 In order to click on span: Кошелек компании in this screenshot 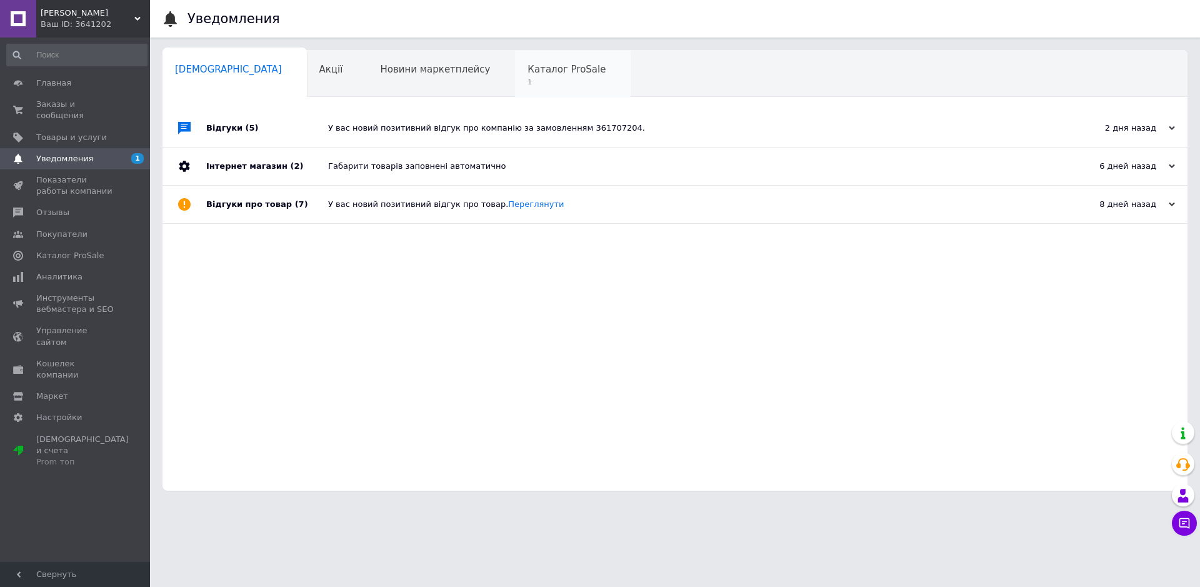, I will do `click(76, 369)`.